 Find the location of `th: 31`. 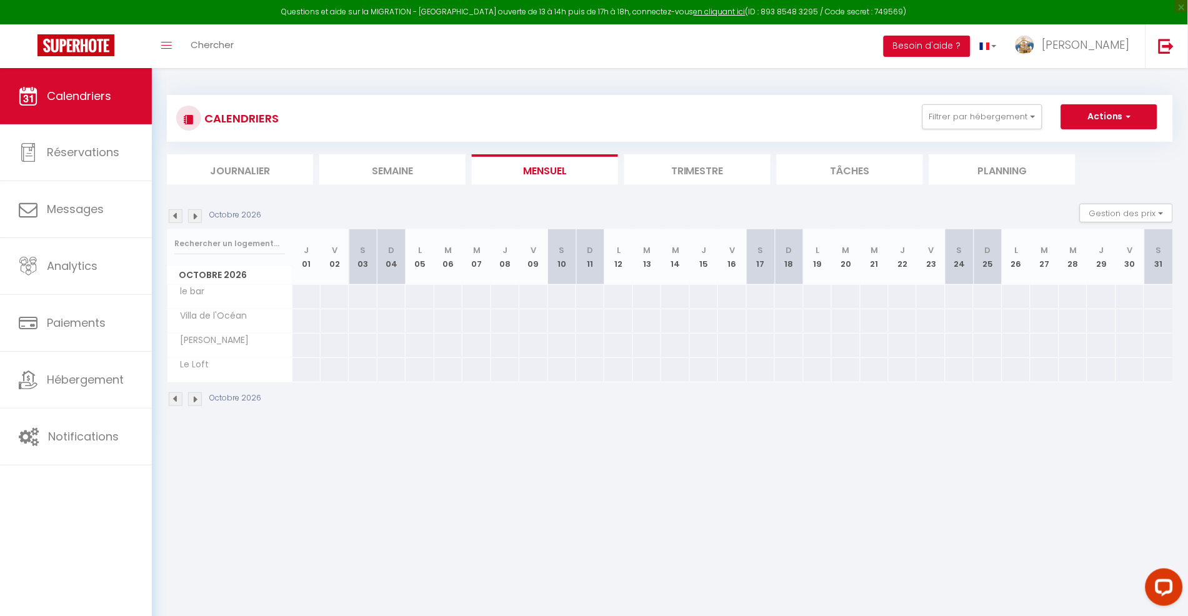

th: 31 is located at coordinates (1159, 257).